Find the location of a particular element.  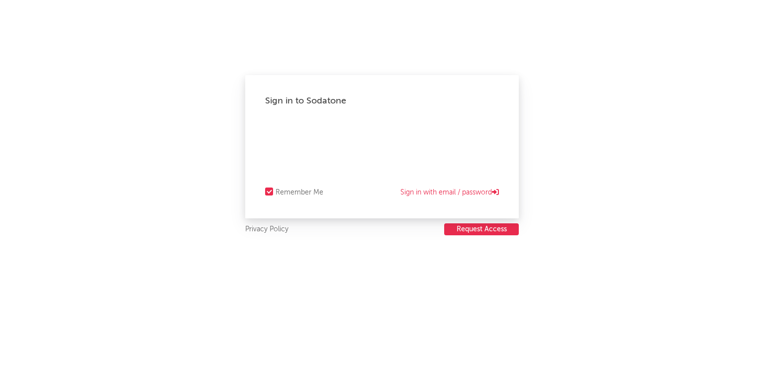

a: Sign in with email / password is located at coordinates (450, 193).